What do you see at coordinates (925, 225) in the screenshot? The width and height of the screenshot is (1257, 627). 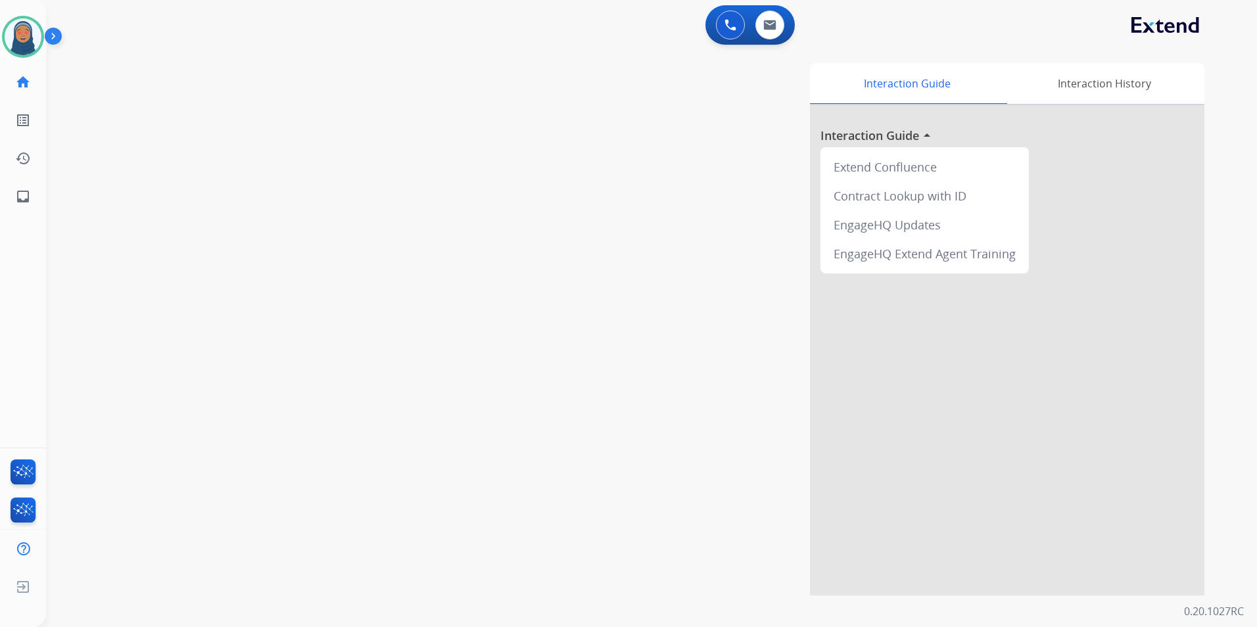 I see `div: EngageHQ Updates` at bounding box center [925, 225].